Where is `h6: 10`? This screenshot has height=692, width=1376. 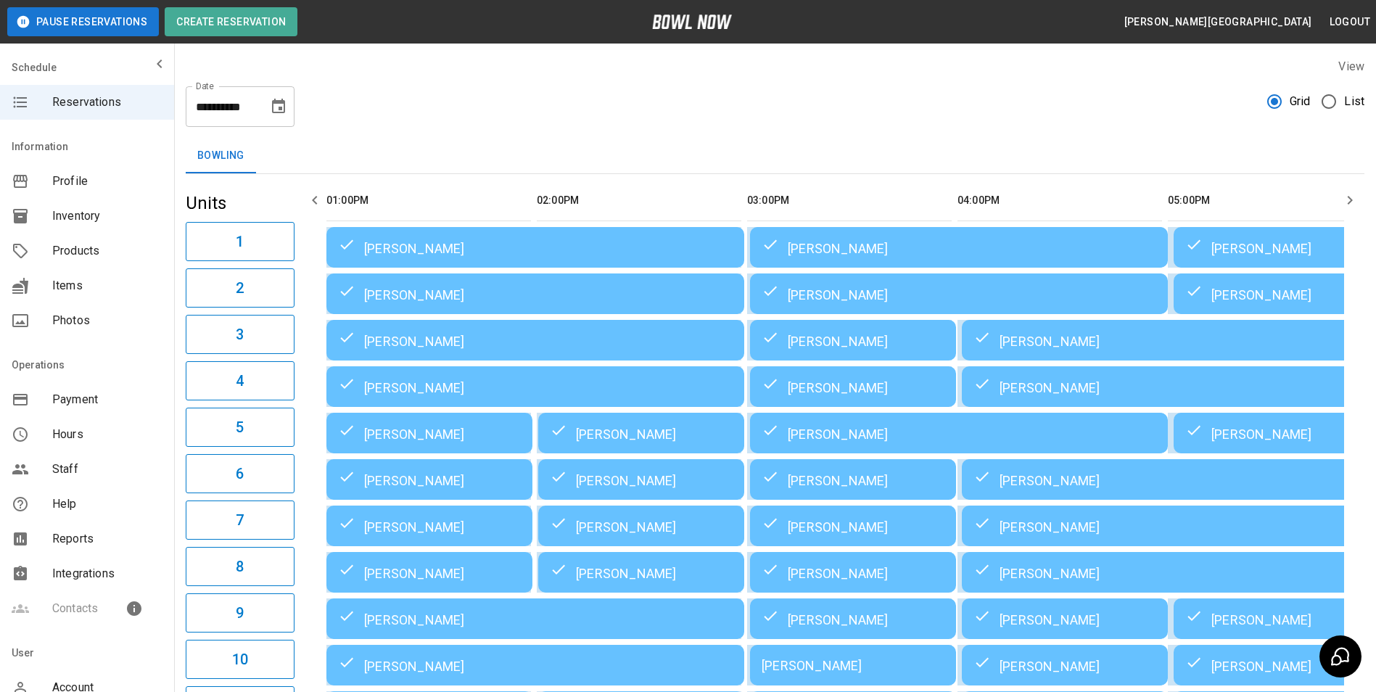
h6: 10 is located at coordinates (240, 659).